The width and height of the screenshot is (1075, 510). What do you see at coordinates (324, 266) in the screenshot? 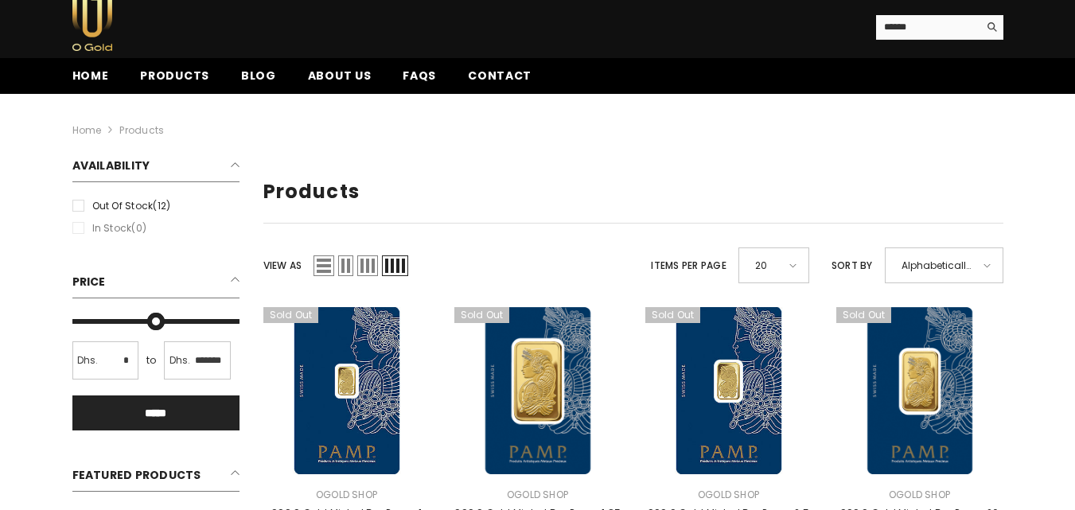
I see `span: List` at bounding box center [324, 266].